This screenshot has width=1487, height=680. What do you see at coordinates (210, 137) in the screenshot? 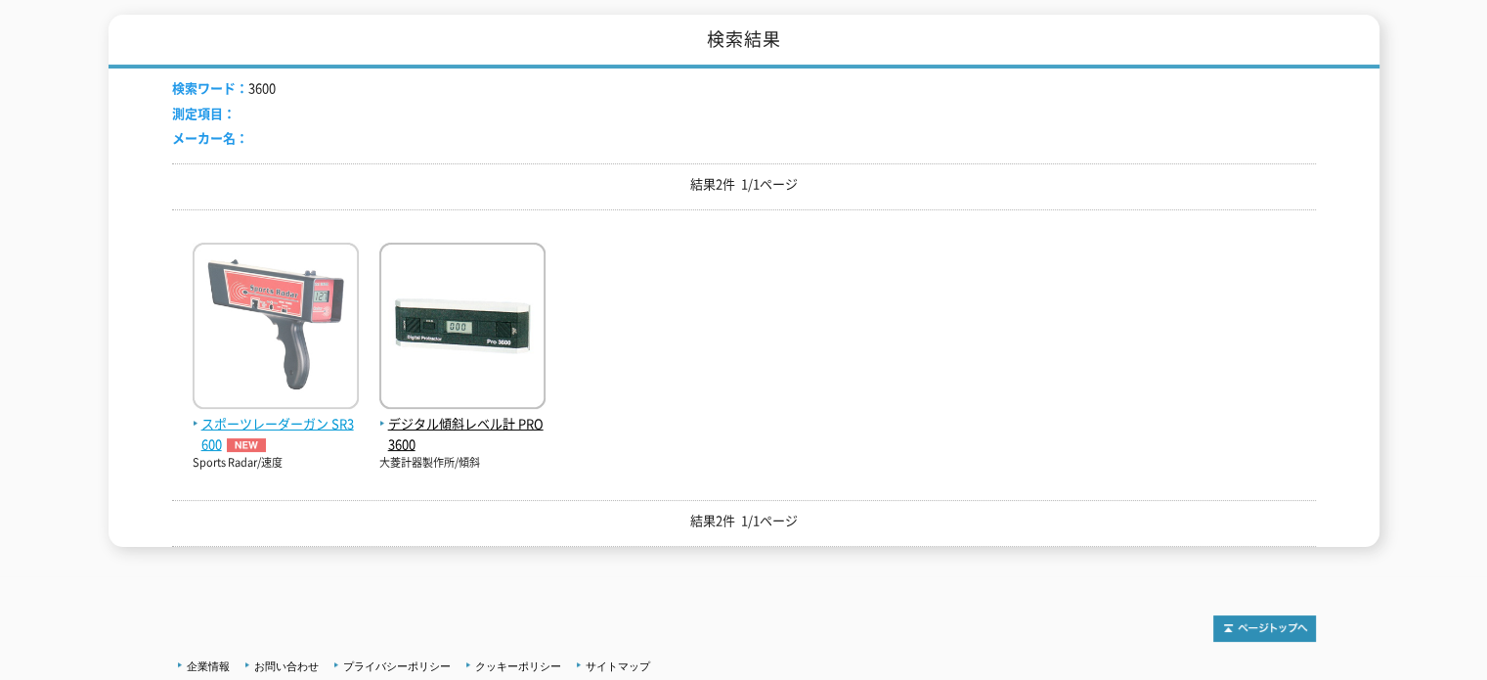
I see `span: メーカー名：` at bounding box center [210, 137].